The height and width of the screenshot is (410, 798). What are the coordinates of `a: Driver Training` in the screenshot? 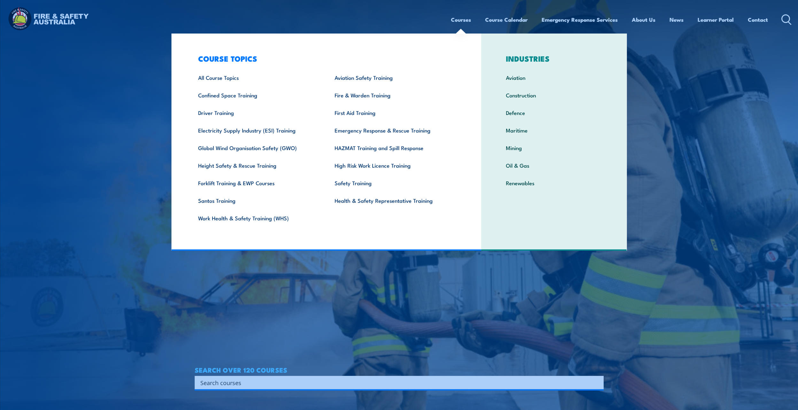 It's located at (256, 113).